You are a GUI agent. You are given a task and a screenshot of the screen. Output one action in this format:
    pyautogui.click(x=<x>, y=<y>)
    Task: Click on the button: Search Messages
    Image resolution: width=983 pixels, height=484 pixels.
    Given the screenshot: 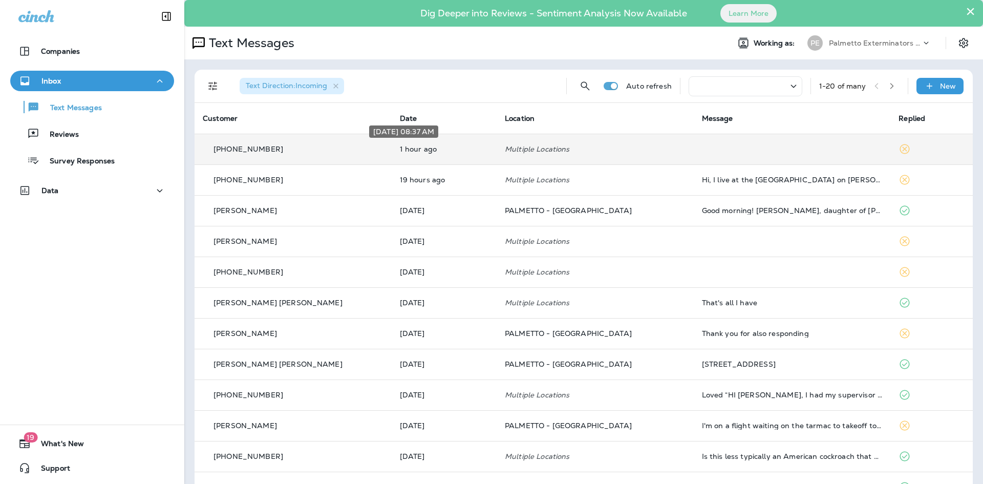 What is the action you would take?
    pyautogui.click(x=585, y=86)
    